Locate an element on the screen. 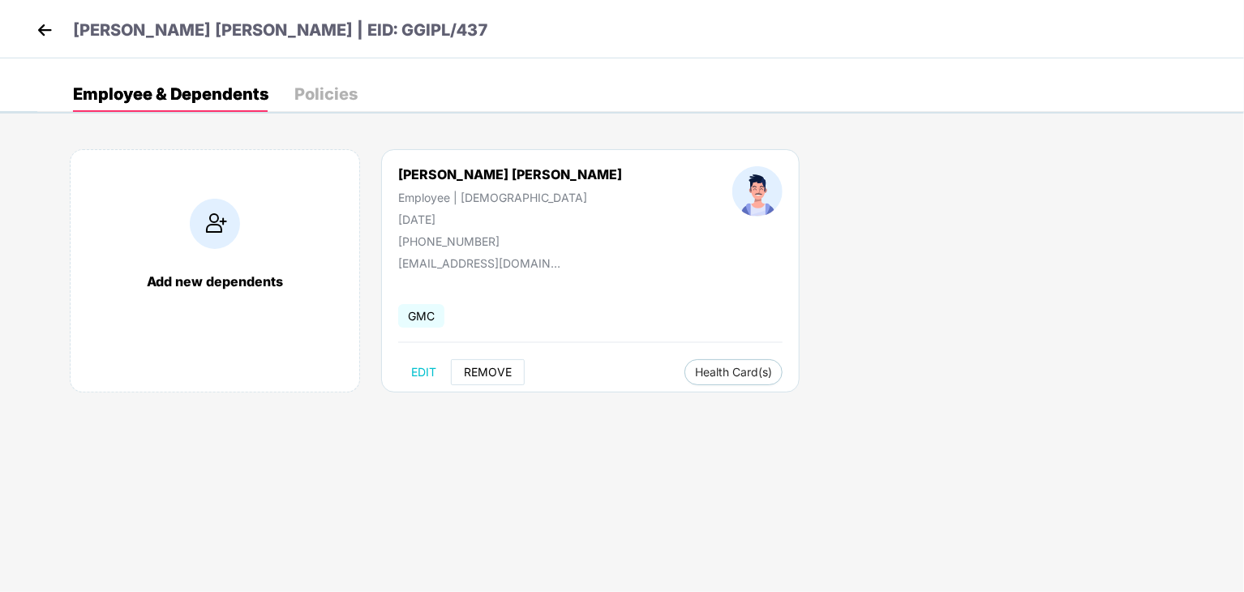 Image resolution: width=1244 pixels, height=592 pixels. img: profileImage is located at coordinates (757, 191).